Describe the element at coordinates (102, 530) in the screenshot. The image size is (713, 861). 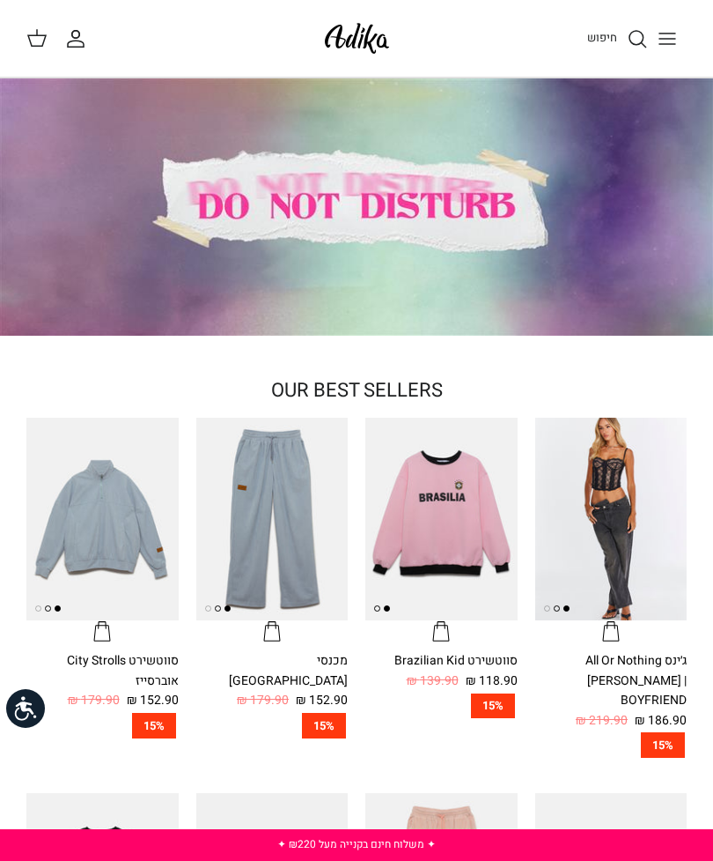
I see `a: סווטשירט City Strolls אוברסייז` at that location.